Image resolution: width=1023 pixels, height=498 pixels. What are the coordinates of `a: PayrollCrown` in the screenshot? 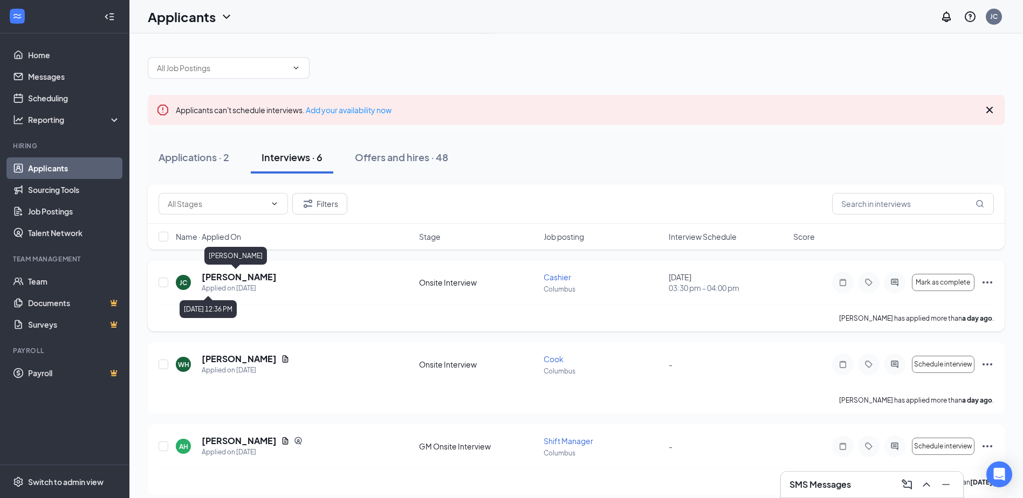 It's located at (74, 373).